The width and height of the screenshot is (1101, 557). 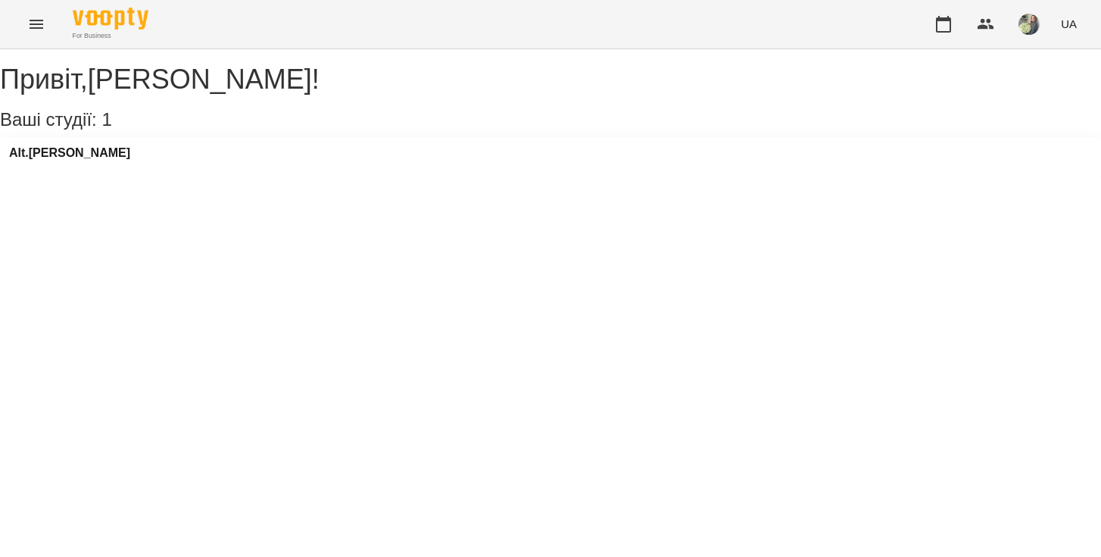 What do you see at coordinates (111, 18) in the screenshot?
I see `img: Voopty Logo` at bounding box center [111, 18].